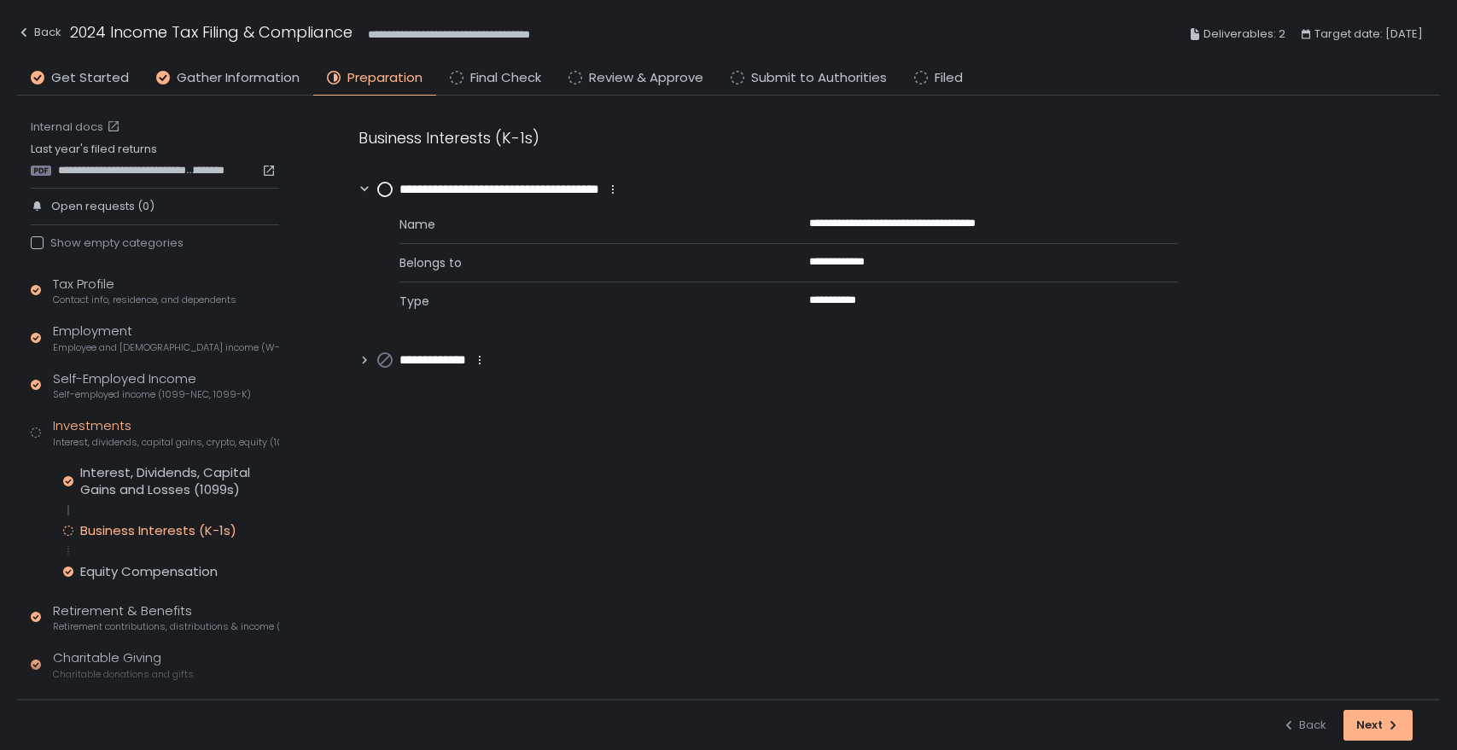  What do you see at coordinates (238, 78) in the screenshot?
I see `span: Gather Information` at bounding box center [238, 78].